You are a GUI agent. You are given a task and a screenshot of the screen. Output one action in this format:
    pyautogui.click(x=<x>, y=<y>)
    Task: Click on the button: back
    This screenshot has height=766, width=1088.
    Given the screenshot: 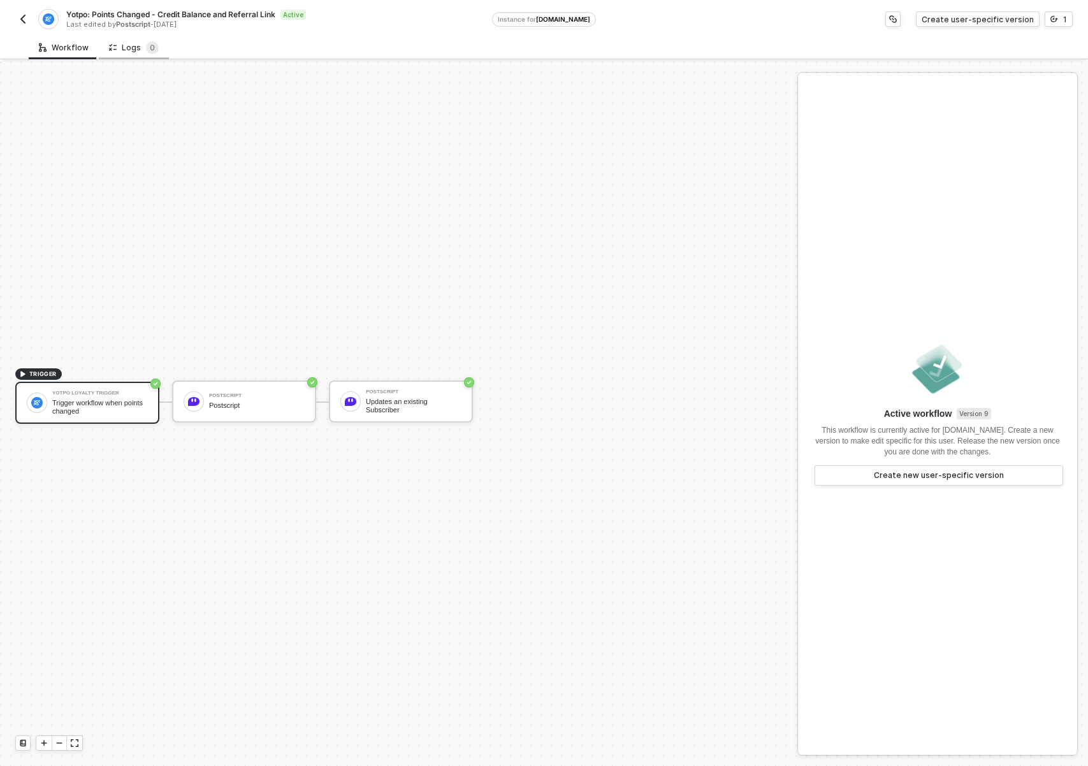 What is the action you would take?
    pyautogui.click(x=23, y=19)
    